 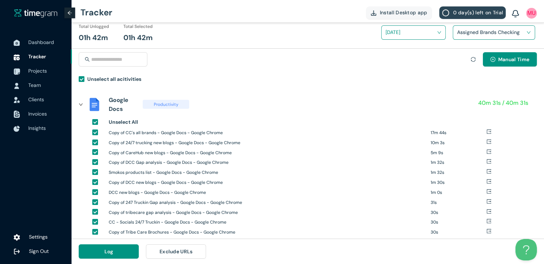 I want to click on span: arrow-left, so click(x=70, y=13).